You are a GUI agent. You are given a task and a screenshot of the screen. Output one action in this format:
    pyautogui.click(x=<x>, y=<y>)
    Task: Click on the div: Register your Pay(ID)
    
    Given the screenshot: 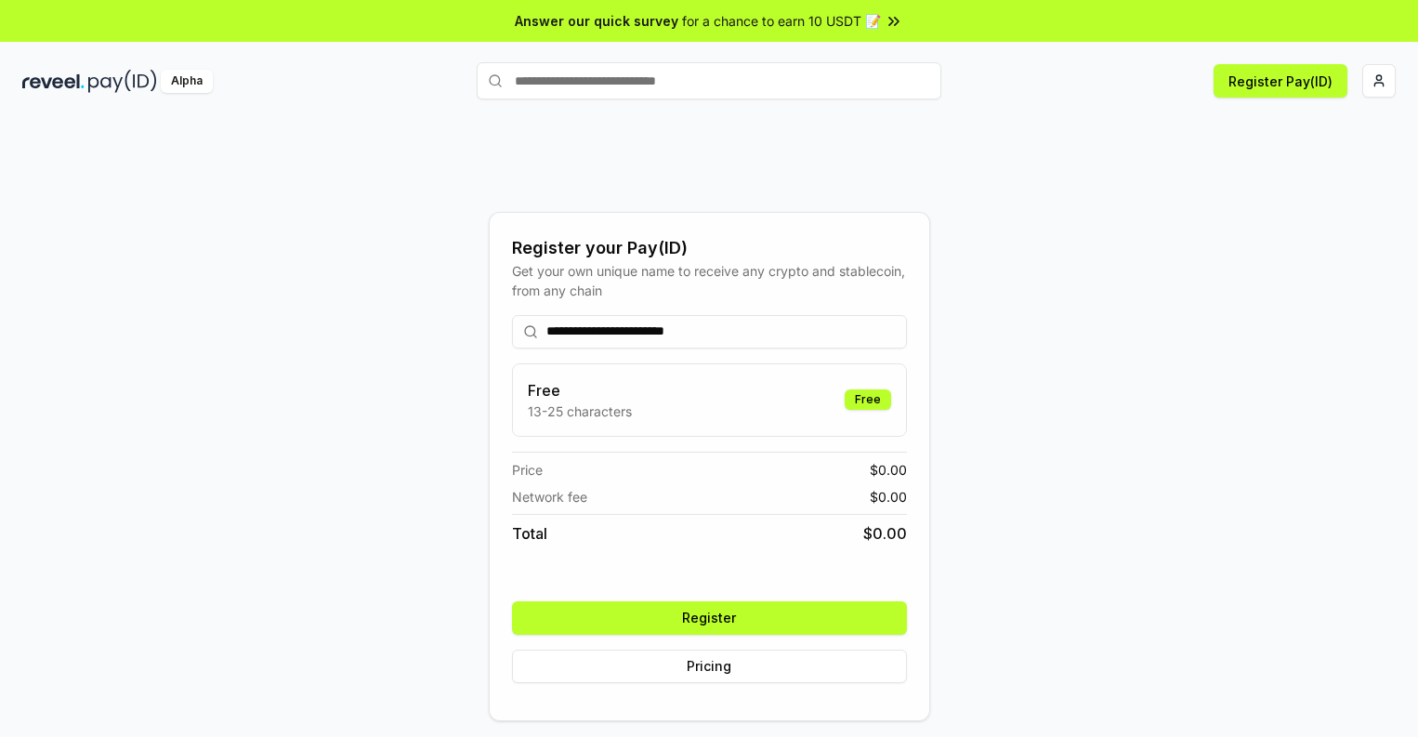 What is the action you would take?
    pyautogui.click(x=709, y=248)
    